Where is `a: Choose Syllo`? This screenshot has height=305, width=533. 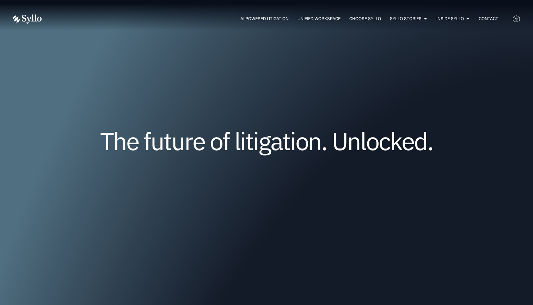 a: Choose Syllo is located at coordinates (365, 19).